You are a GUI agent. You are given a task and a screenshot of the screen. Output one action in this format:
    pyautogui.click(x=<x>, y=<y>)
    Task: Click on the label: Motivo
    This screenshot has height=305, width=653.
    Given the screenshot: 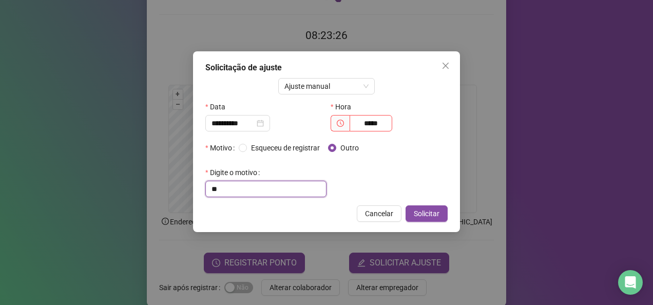 What is the action you would take?
    pyautogui.click(x=222, y=148)
    